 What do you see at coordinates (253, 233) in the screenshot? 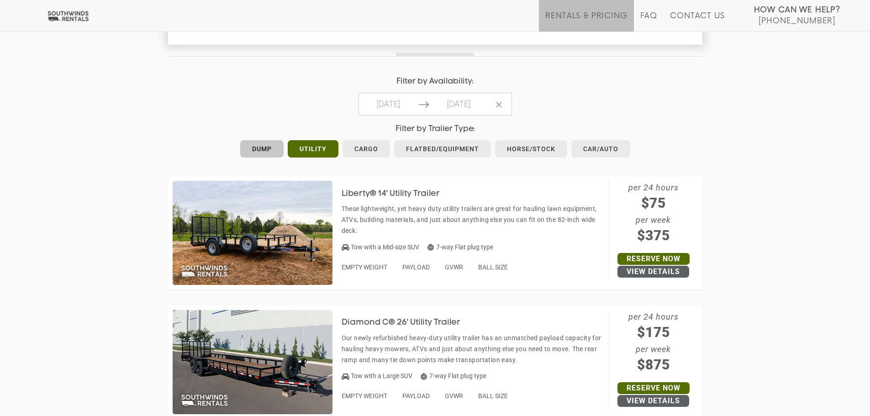
I see `img: SW025 - Liberty 14' Utility Trailer` at bounding box center [253, 233].